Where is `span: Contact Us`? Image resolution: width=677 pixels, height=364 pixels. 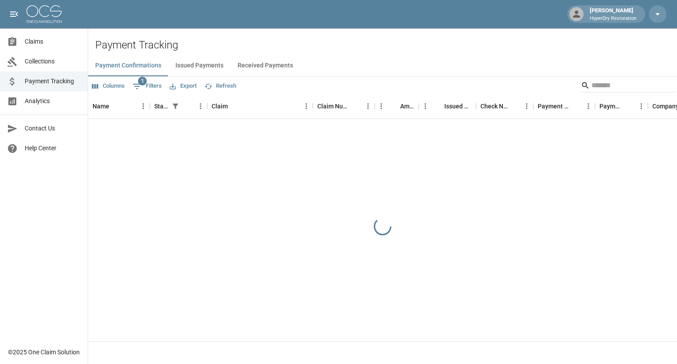 span: Contact Us is located at coordinates (52, 128).